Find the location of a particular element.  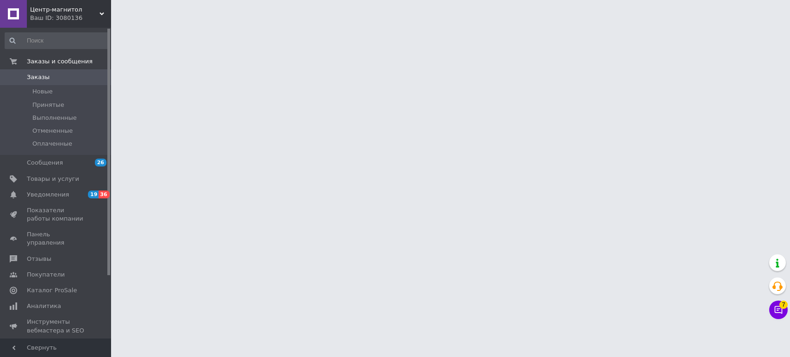

span: Выполненные is located at coordinates (55, 118).